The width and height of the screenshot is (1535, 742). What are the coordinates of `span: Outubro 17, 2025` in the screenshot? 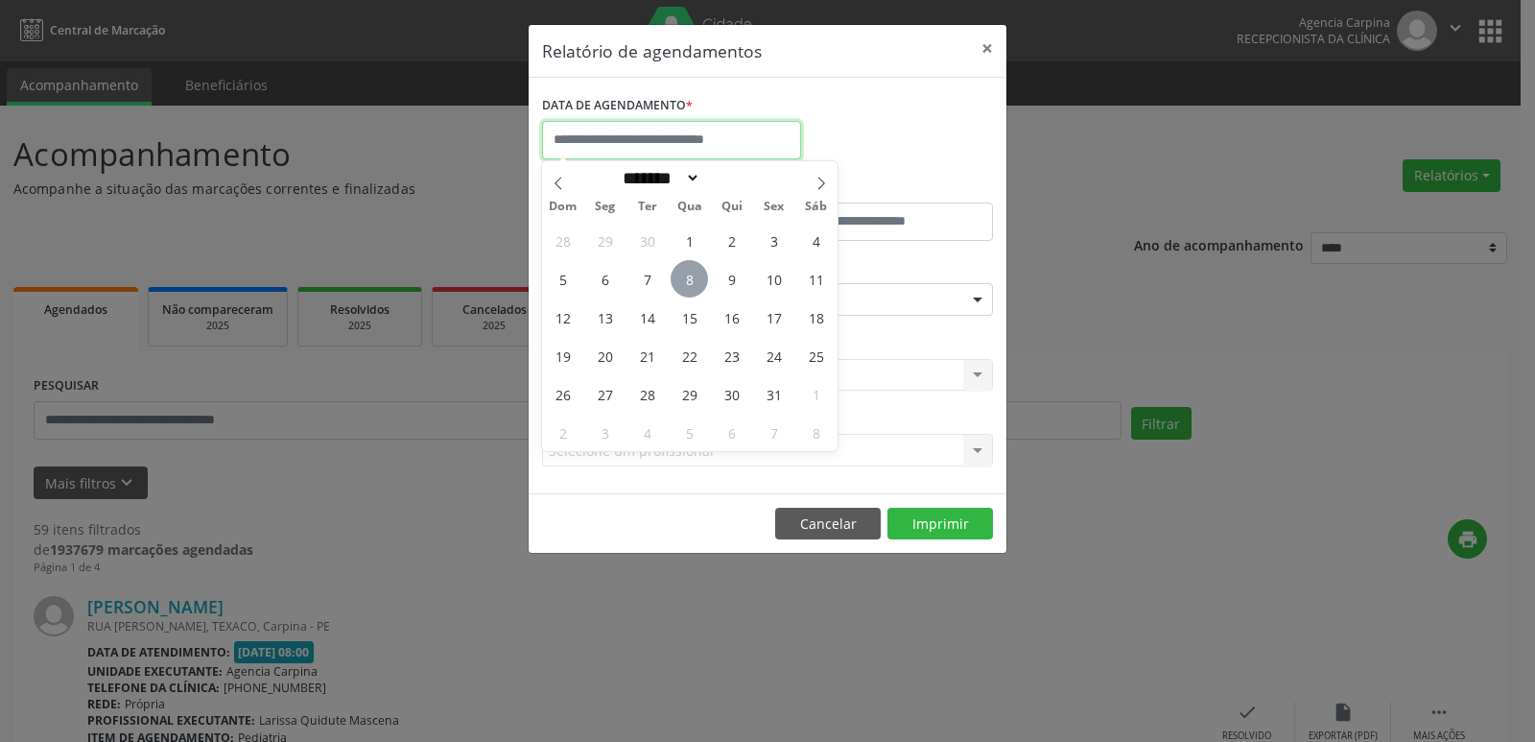 It's located at (773, 317).